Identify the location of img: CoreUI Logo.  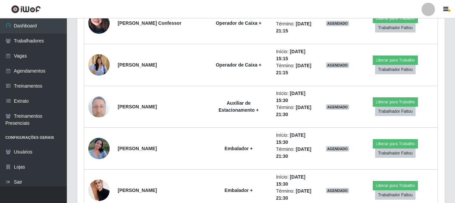
(26, 9).